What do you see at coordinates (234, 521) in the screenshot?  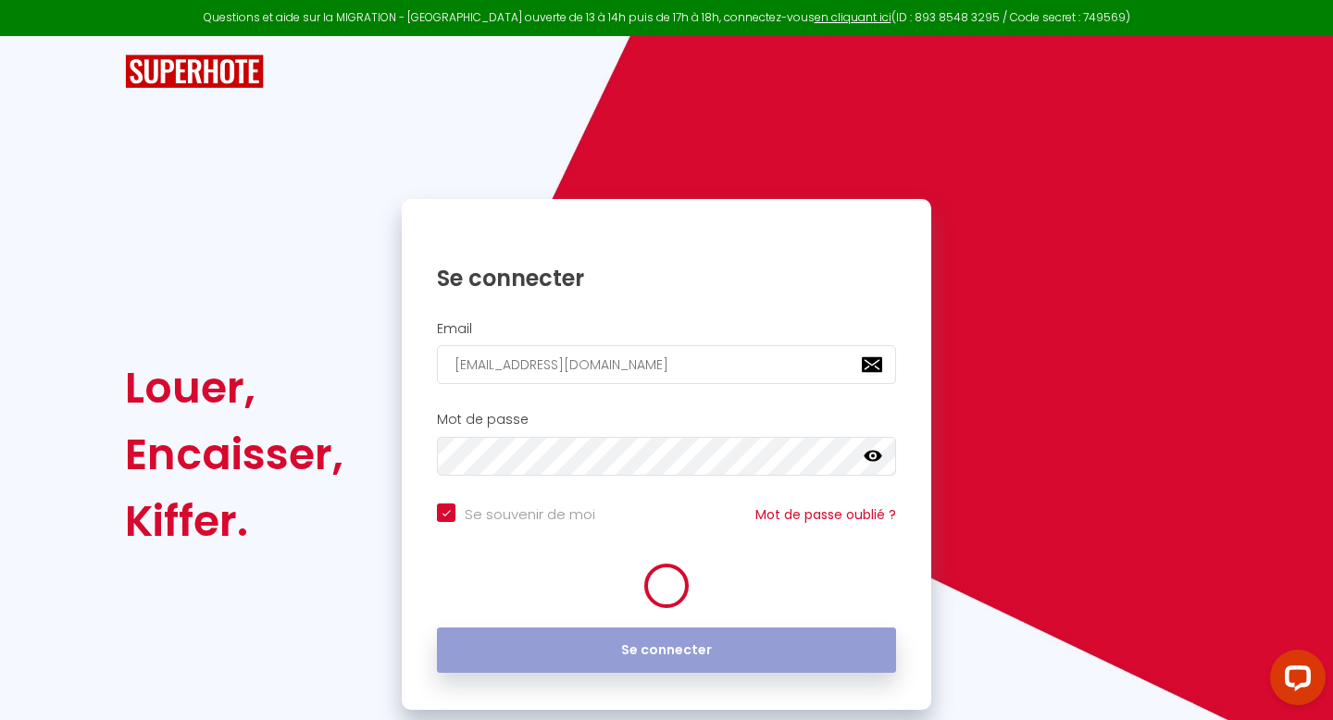 I see `div: Kiffer.` at bounding box center [234, 521].